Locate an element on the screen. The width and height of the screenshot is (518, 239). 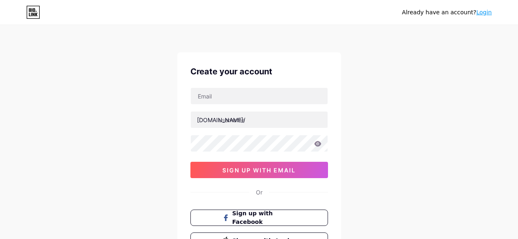
input: username is located at coordinates (259, 120).